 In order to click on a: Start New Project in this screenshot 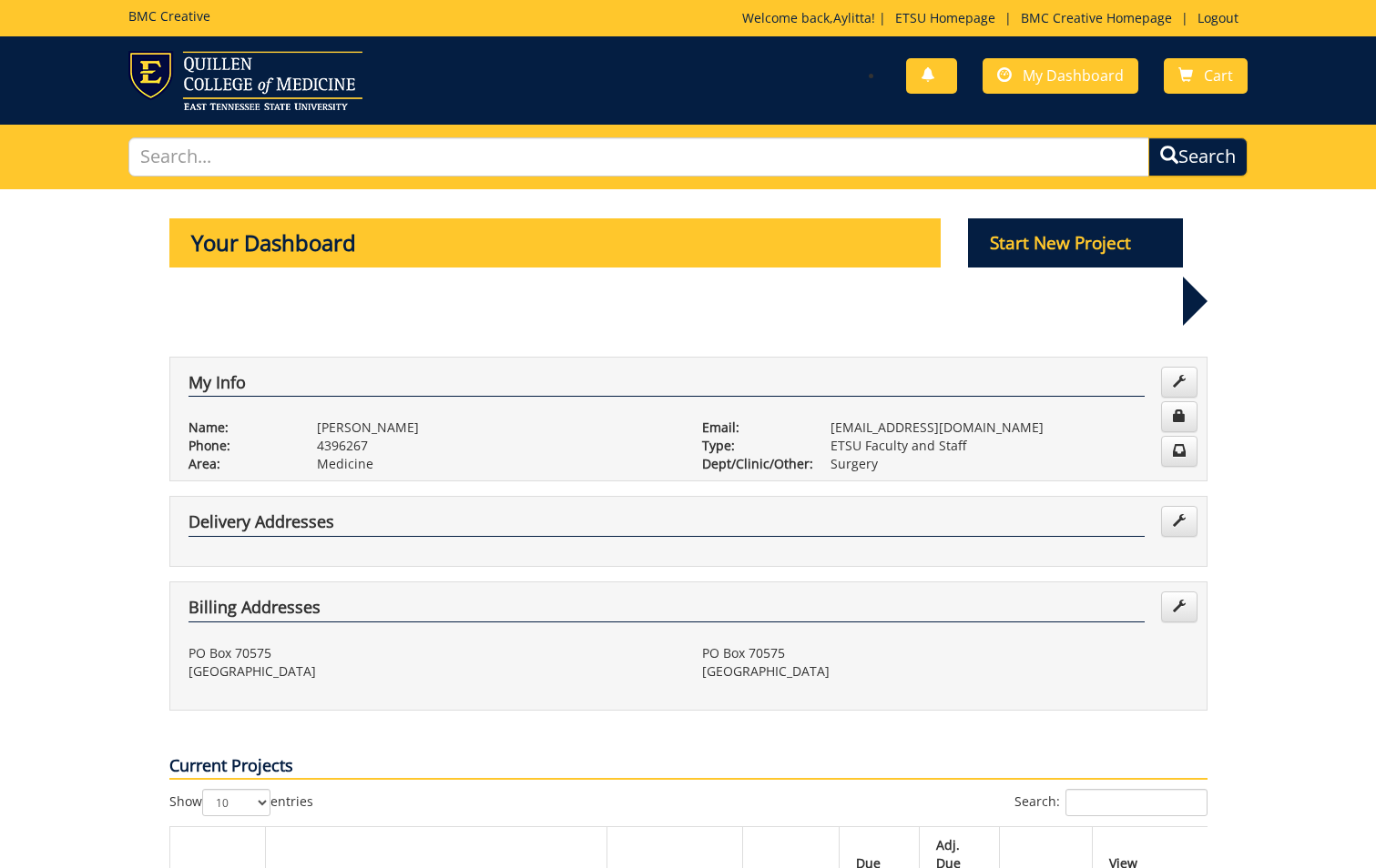, I will do `click(1075, 244)`.